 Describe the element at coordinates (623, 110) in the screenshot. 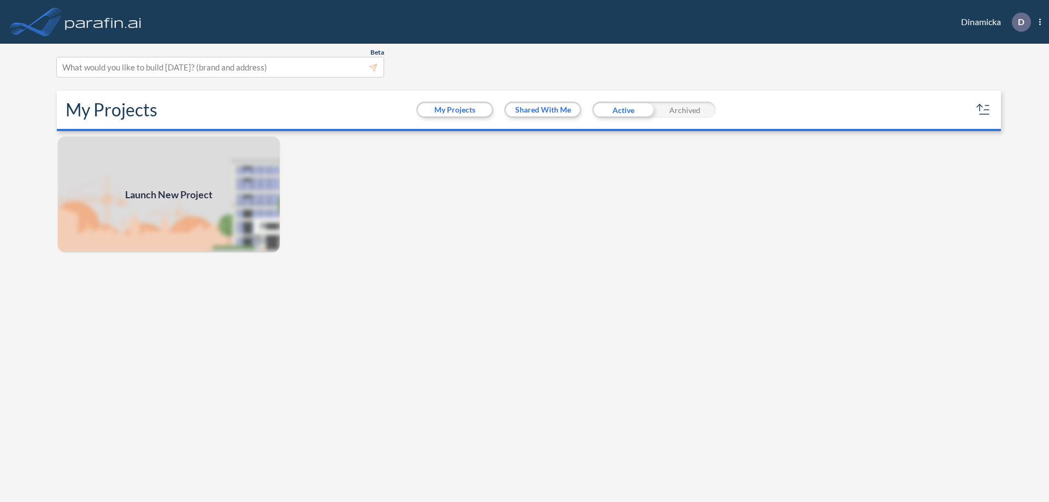

I see `div: Active` at that location.